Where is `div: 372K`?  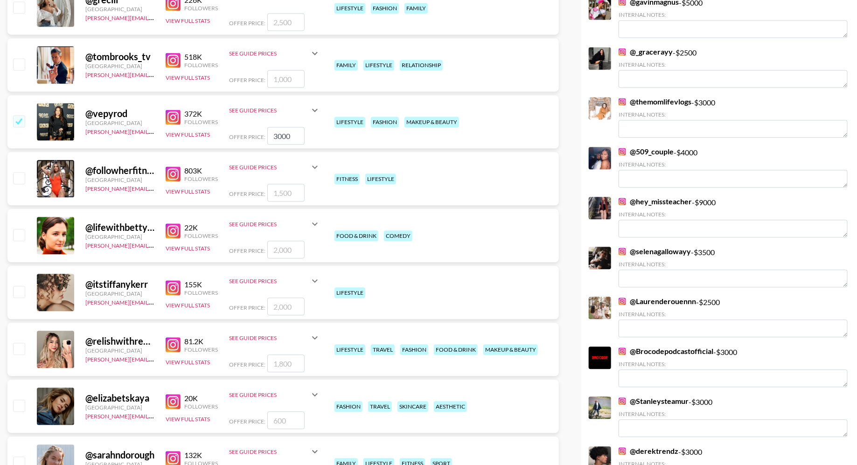
div: 372K is located at coordinates (201, 114).